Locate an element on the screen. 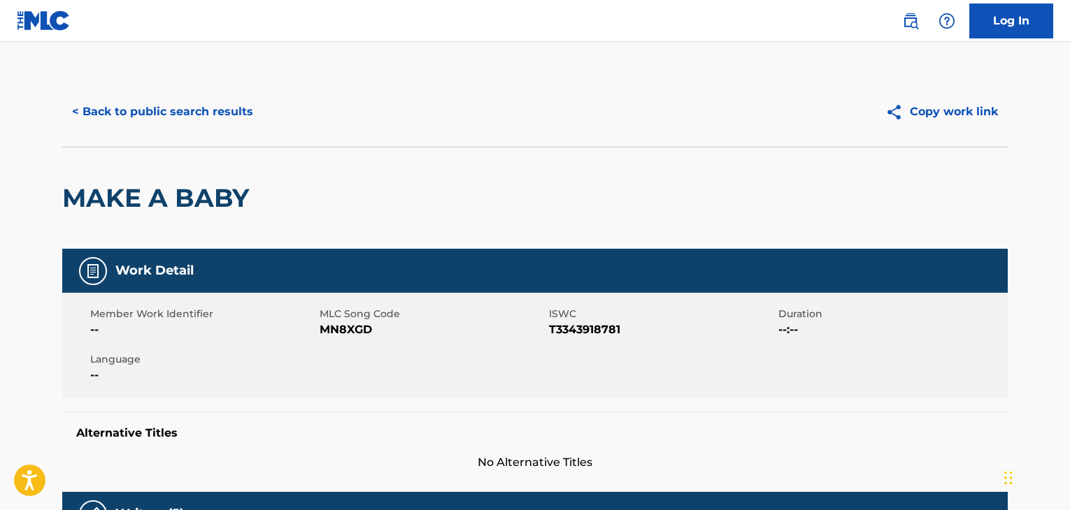 This screenshot has height=510, width=1070. span: Duration is located at coordinates (891, 314).